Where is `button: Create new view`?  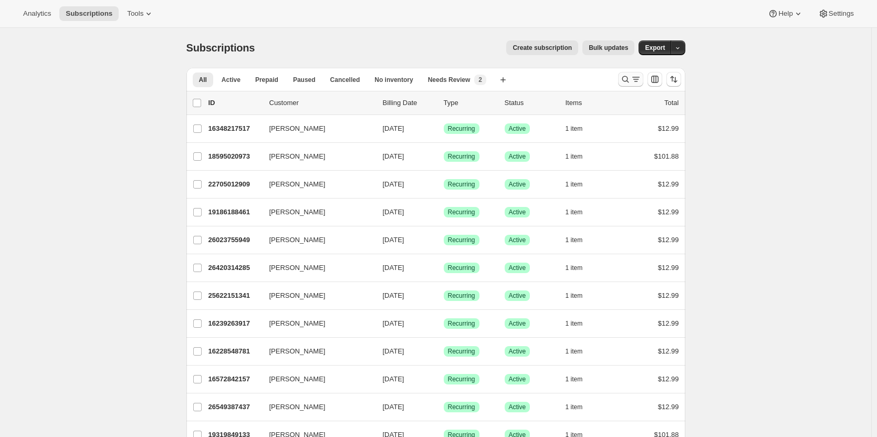
button: Create new view is located at coordinates (503, 80).